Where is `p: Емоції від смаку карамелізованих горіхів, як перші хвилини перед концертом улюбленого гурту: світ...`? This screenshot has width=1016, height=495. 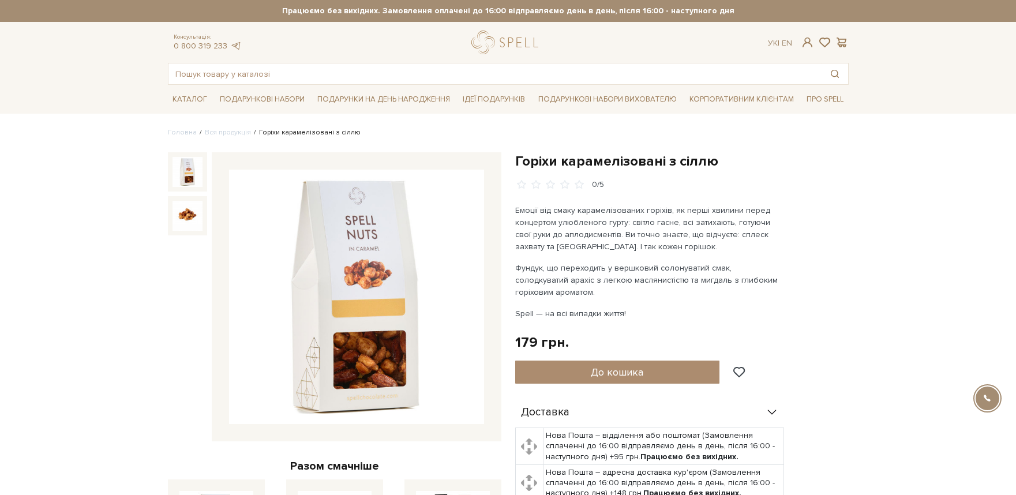
p: Емоції від смаку карамелізованих горіхів, як перші хвилини перед концертом улюбленого гурту: світ... is located at coordinates (650, 228).